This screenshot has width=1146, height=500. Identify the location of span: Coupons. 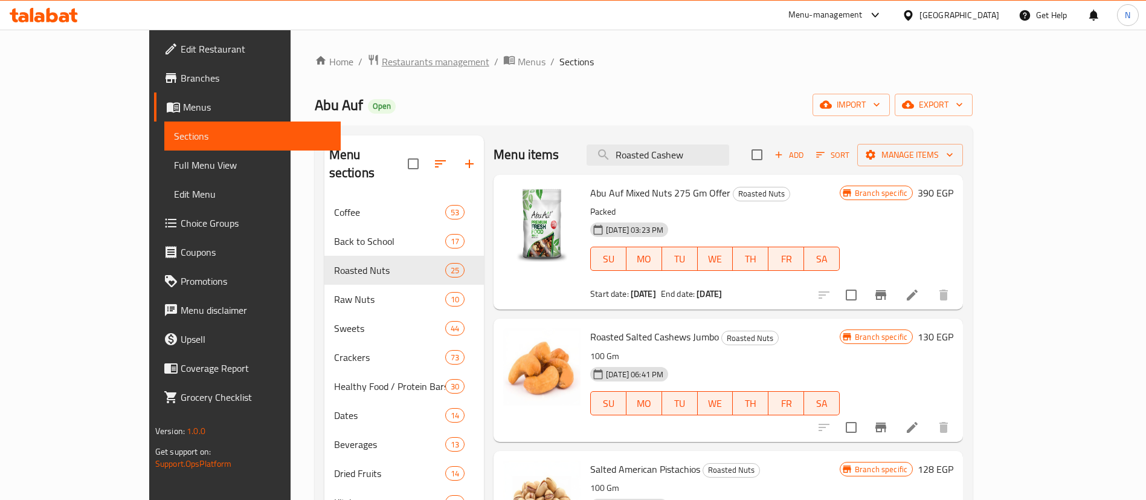
(256, 252).